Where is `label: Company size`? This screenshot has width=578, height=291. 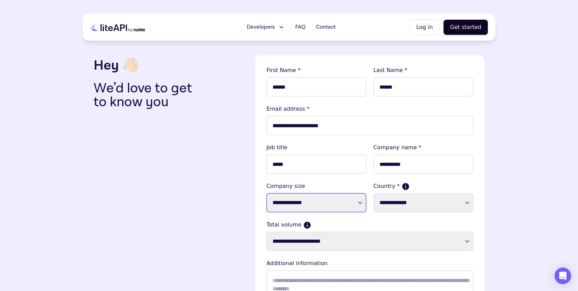 label: Company size is located at coordinates (316, 186).